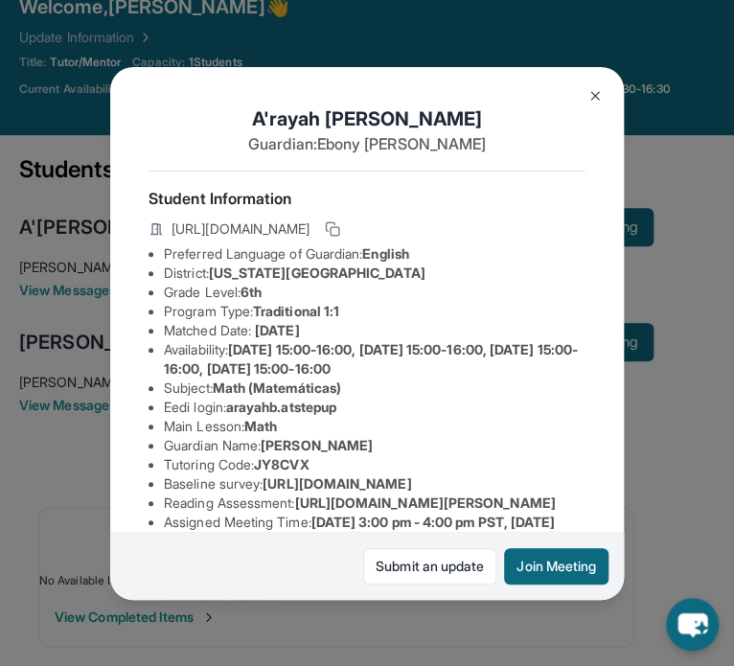 This screenshot has height=666, width=734. I want to click on li: Eedi login :, so click(375, 407).